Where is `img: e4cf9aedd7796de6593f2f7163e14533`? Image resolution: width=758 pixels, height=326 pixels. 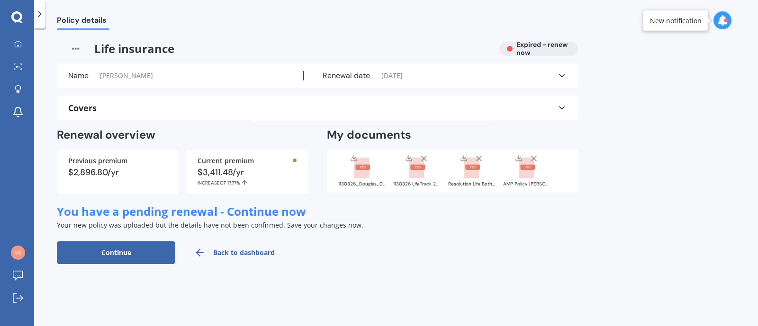
img: e4cf9aedd7796de6593f2f7163e14533 is located at coordinates (18, 253).